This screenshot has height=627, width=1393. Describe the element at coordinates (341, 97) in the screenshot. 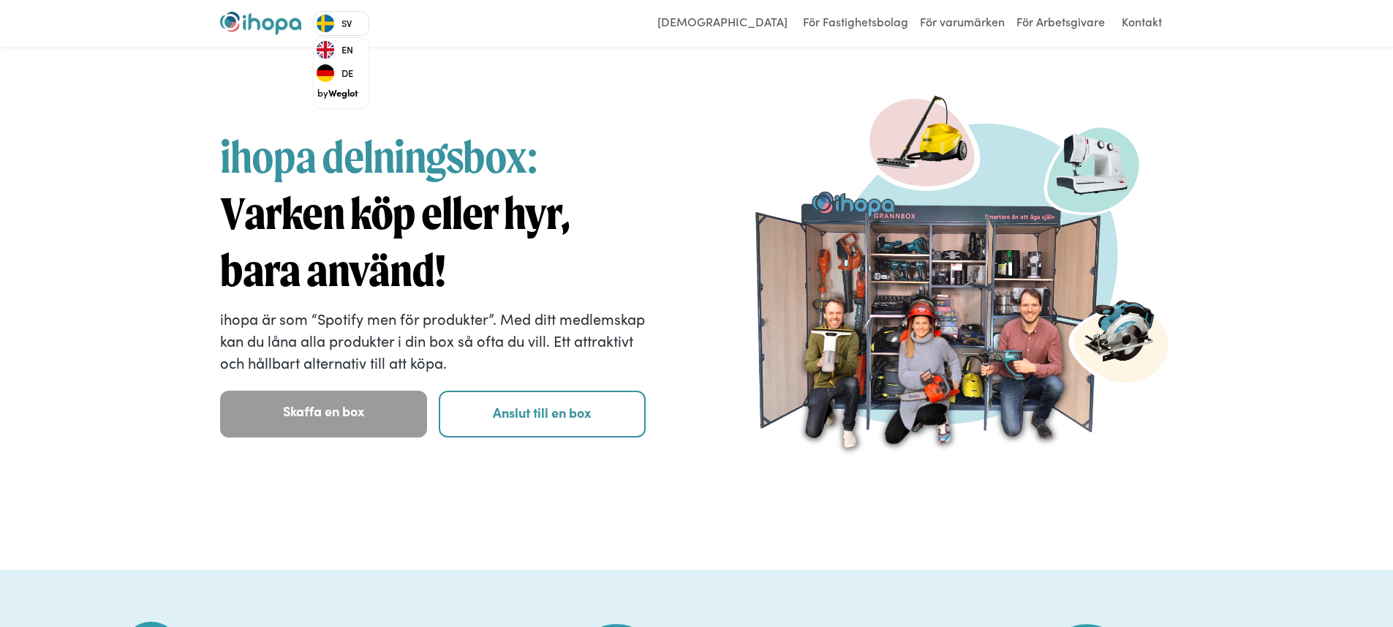

I see `a: byWeglot` at that location.